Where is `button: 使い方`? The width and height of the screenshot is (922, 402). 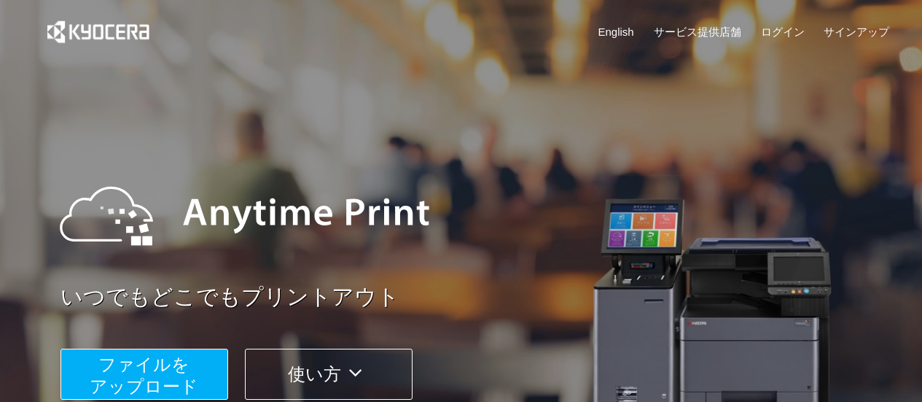 button: 使い方 is located at coordinates (329, 374).